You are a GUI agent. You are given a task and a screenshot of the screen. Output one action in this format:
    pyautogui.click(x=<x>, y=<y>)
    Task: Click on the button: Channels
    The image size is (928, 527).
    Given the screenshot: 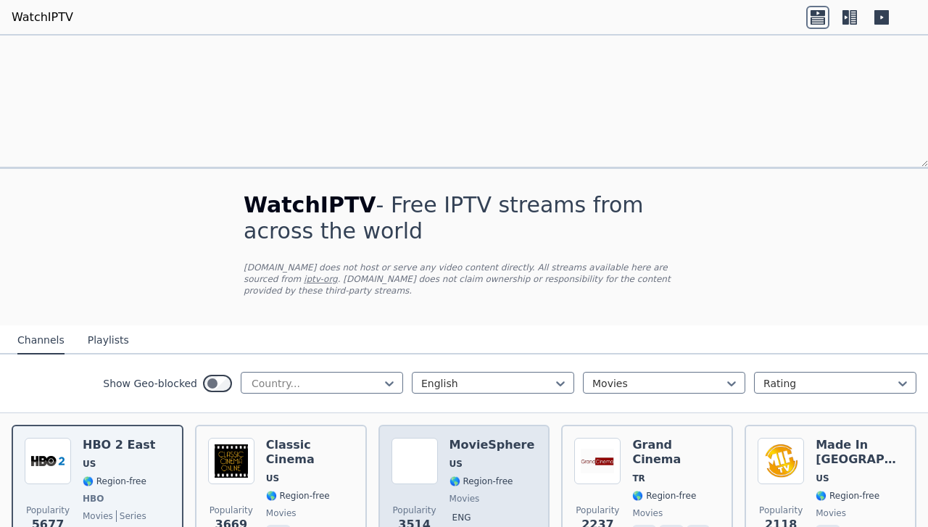 What is the action you would take?
    pyautogui.click(x=41, y=341)
    